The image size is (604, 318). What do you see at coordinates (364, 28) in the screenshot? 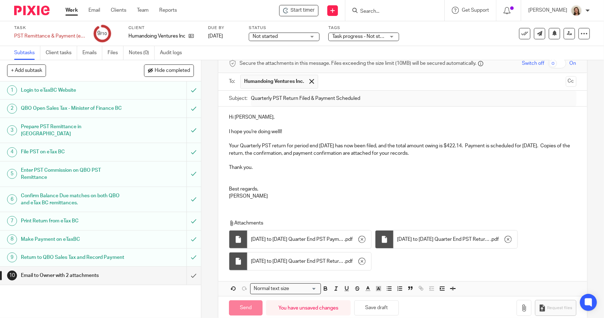
I see `label: Tags` at bounding box center [364, 28].